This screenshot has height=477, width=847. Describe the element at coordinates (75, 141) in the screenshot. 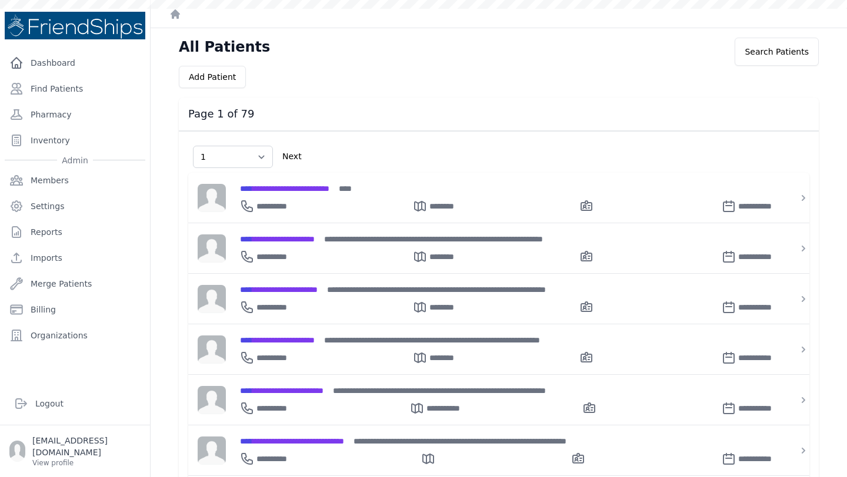

I see `a: Inventory` at that location.